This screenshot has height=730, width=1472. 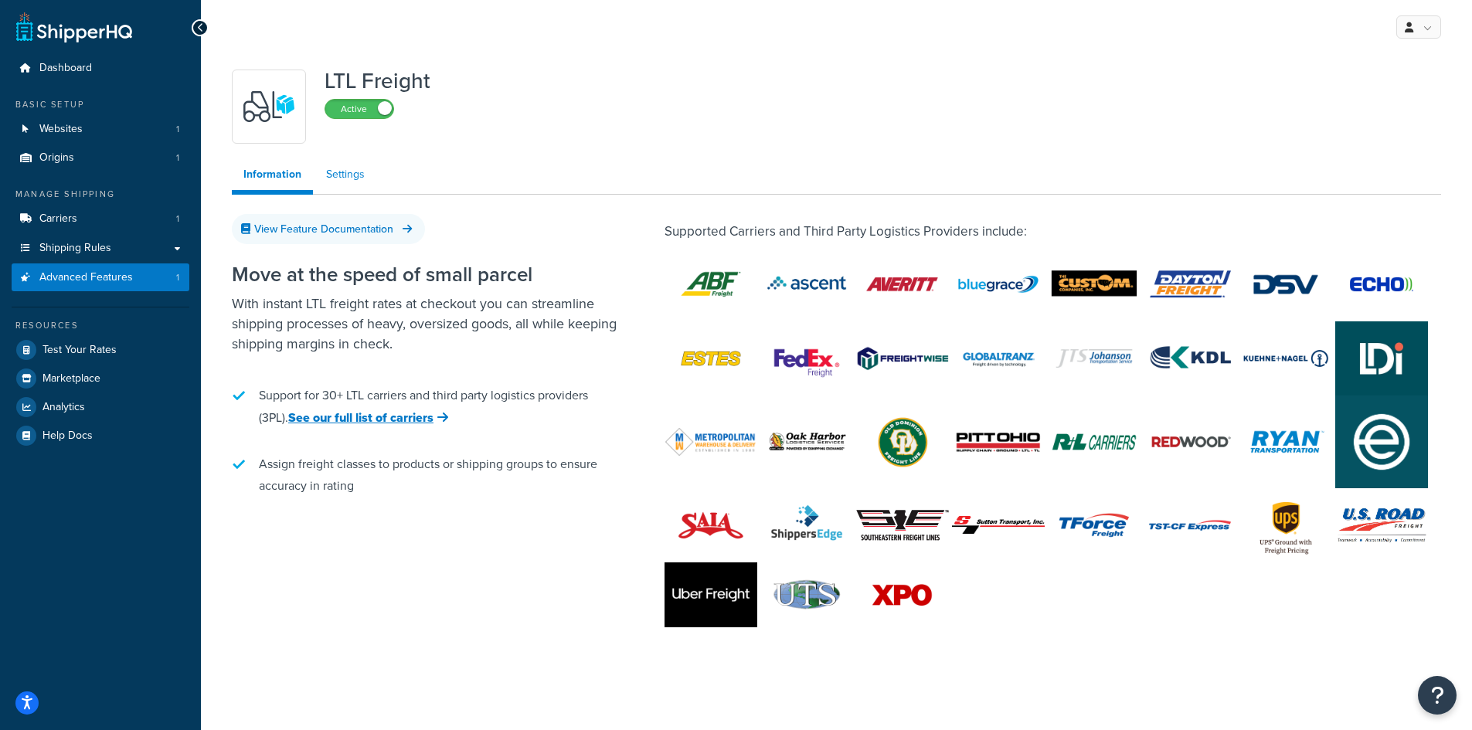 What do you see at coordinates (75, 248) in the screenshot?
I see `span: Shipping Rules` at bounding box center [75, 248].